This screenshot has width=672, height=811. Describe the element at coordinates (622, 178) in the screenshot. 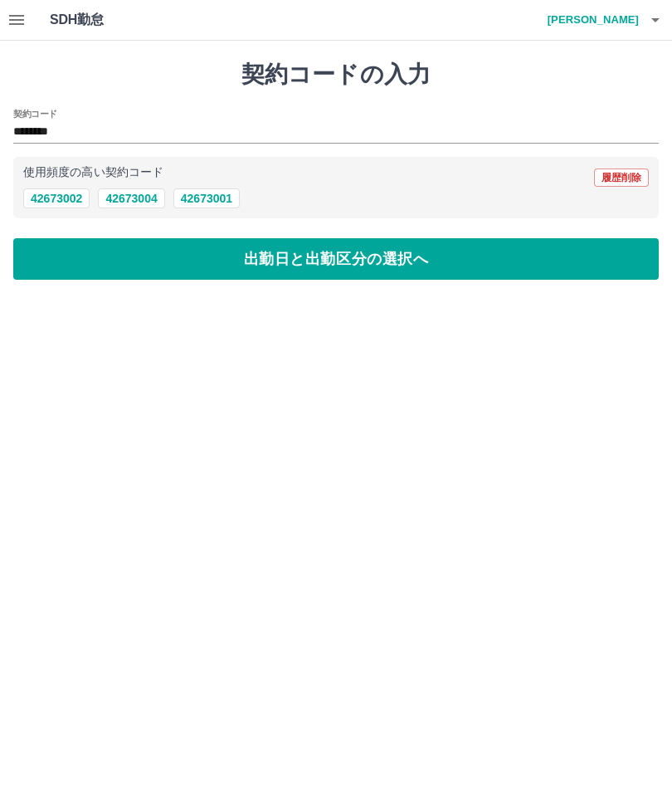

I see `button: 履歴削除` at that location.